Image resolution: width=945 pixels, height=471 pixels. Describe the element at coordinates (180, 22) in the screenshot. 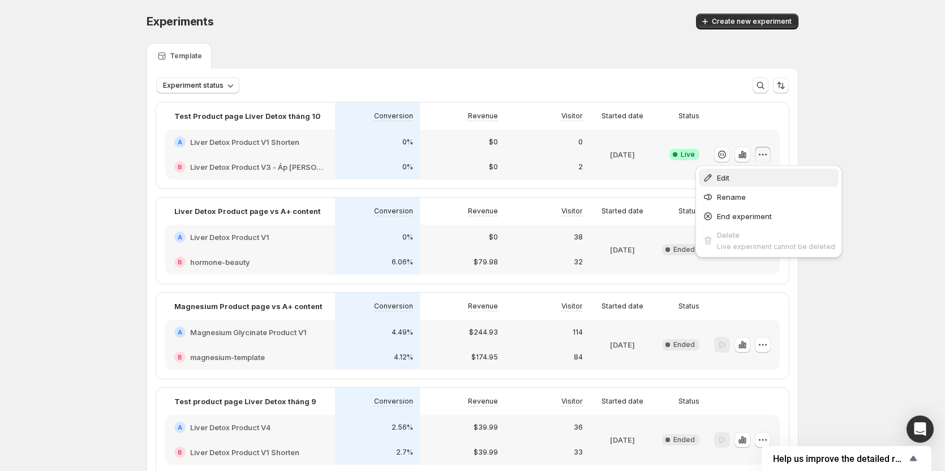

I see `span: Experiments` at that location.